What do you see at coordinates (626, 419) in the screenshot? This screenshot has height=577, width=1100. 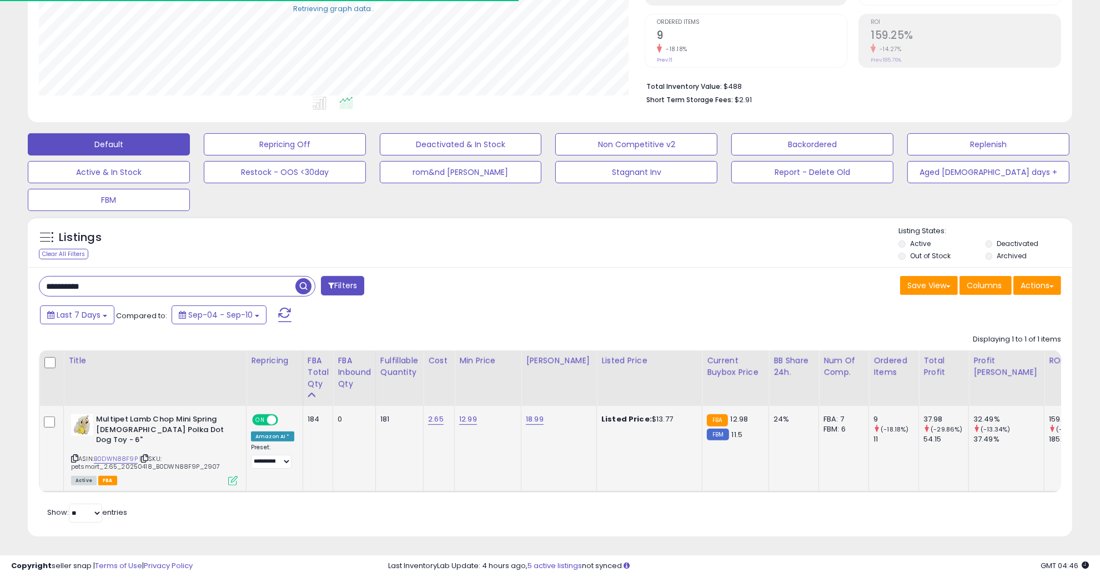 I see `b: Listed Price:` at bounding box center [626, 419].